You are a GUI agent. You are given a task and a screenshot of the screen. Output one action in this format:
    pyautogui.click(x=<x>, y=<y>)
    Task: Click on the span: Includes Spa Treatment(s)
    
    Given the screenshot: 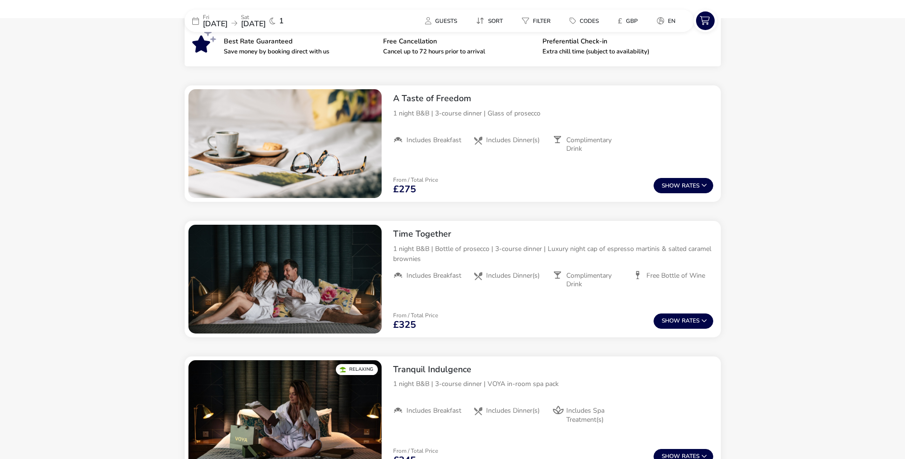 What is the action you would take?
    pyautogui.click(x=596, y=415)
    